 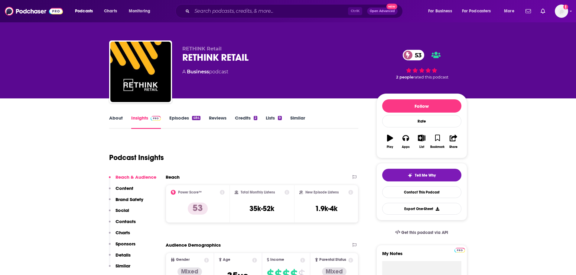 What do you see at coordinates (258, 193) in the screenshot?
I see `h2: Total Monthly Listens` at bounding box center [258, 193].